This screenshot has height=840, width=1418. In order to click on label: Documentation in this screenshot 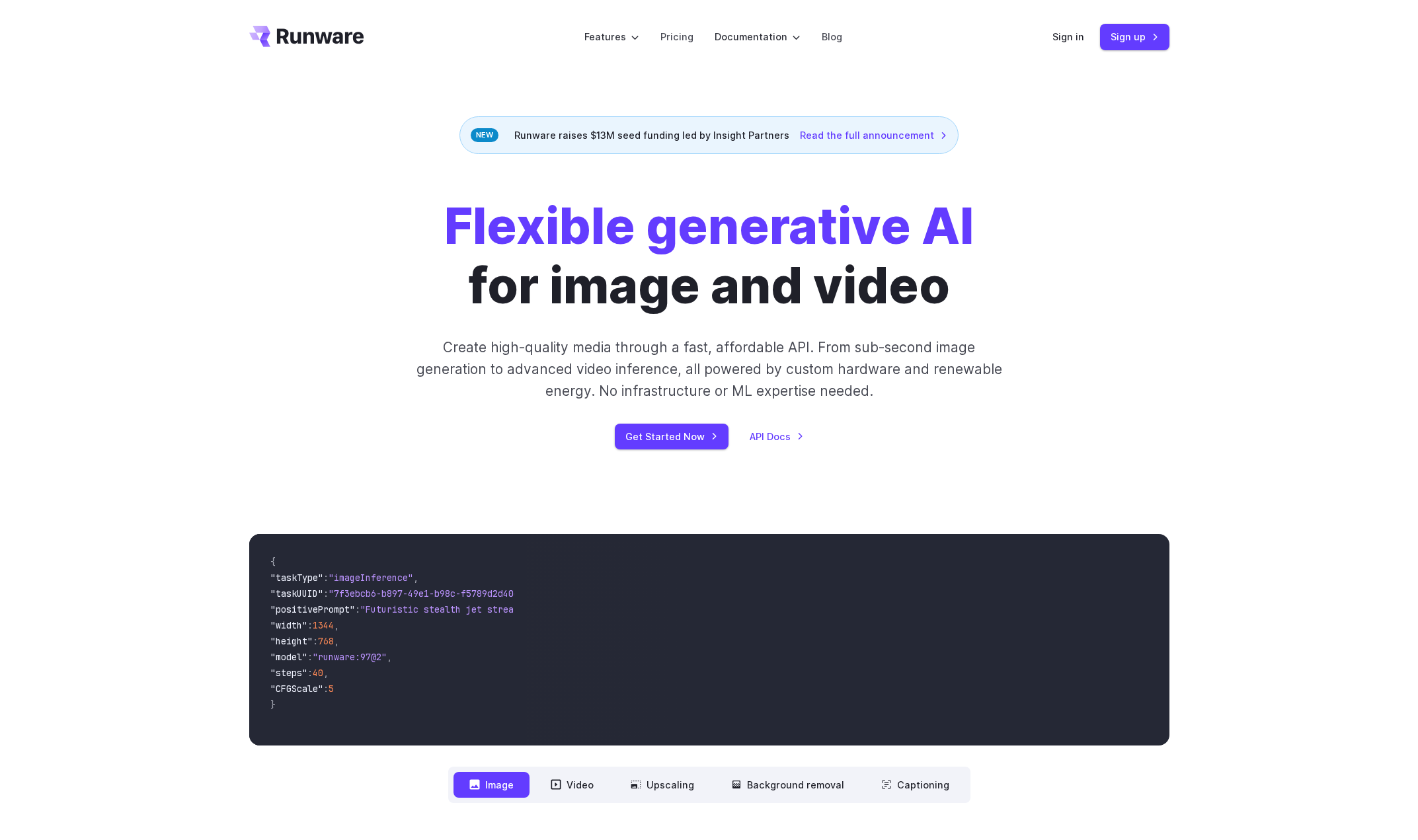, I will do `click(757, 37)`.